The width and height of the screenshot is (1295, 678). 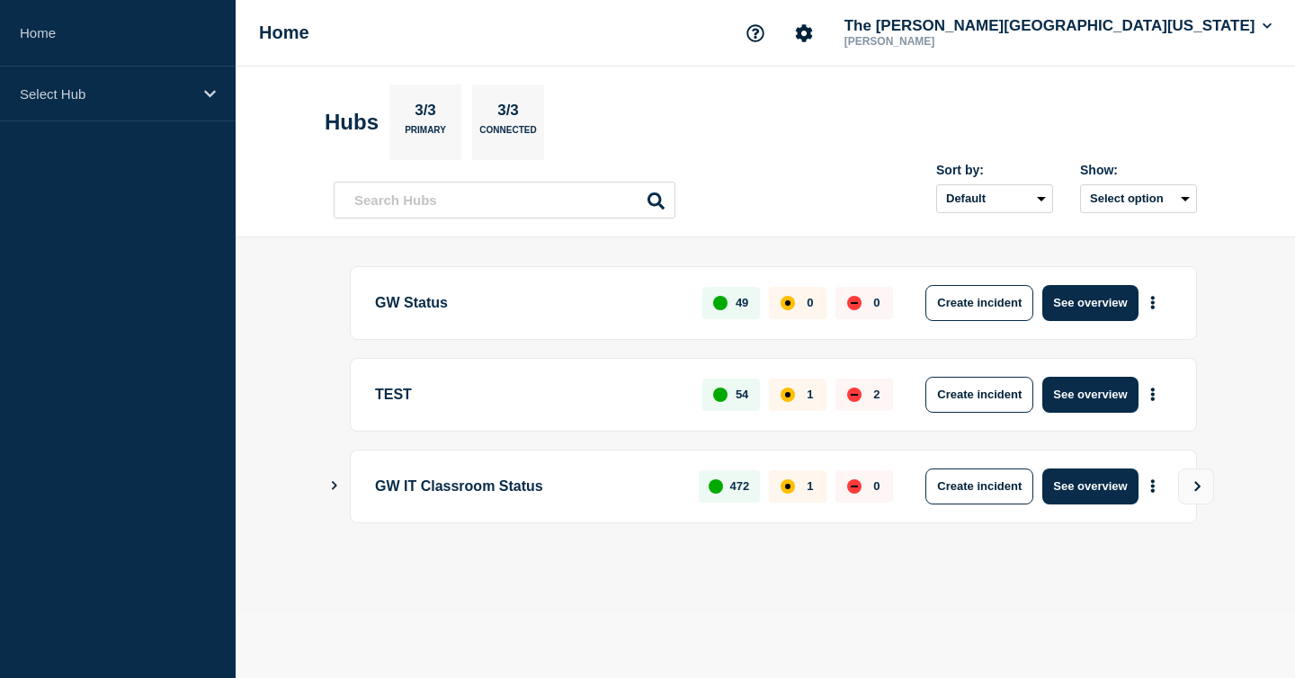 I want to click on p: GW IT Classroom Status, so click(x=526, y=487).